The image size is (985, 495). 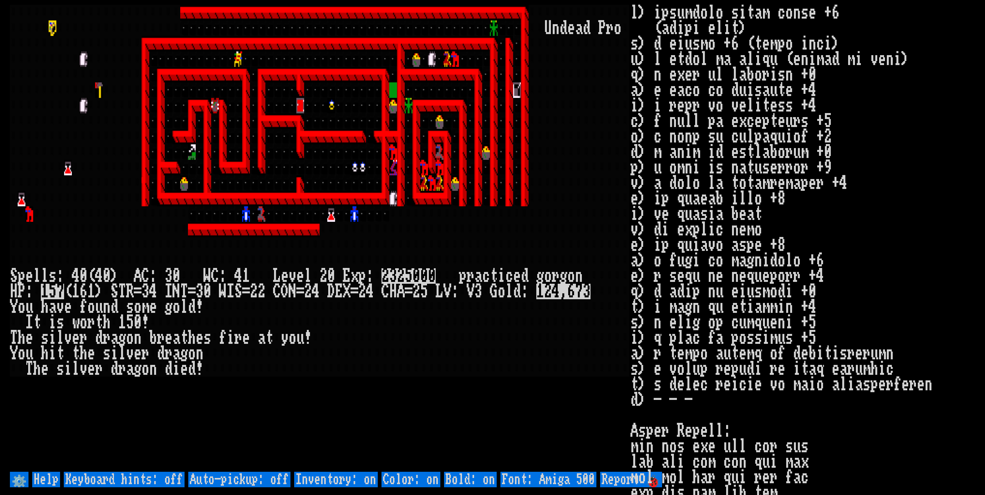 I want to click on div: x, so click(x=354, y=276).